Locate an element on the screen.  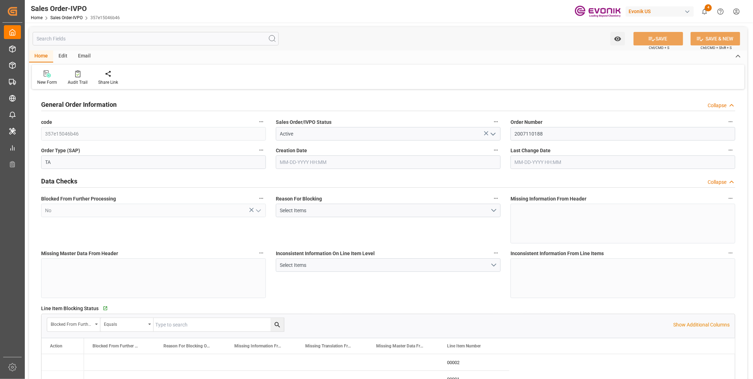
div: New Form is located at coordinates (47, 82).